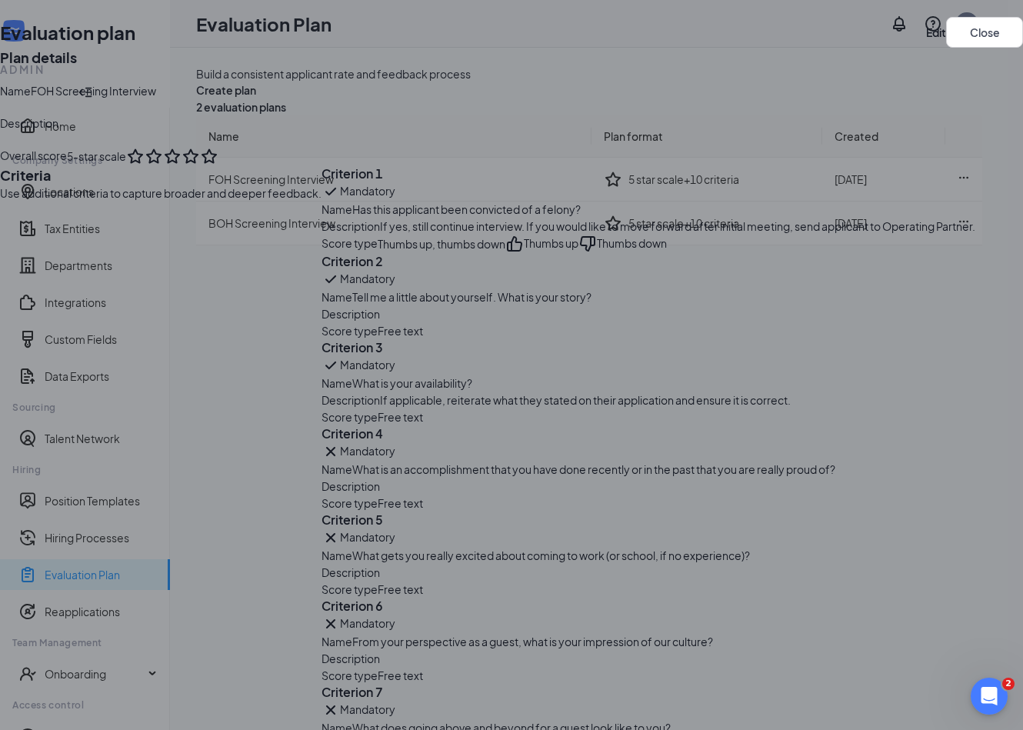 This screenshot has width=1023, height=730. Describe the element at coordinates (936, 32) in the screenshot. I see `button: Edit` at that location.